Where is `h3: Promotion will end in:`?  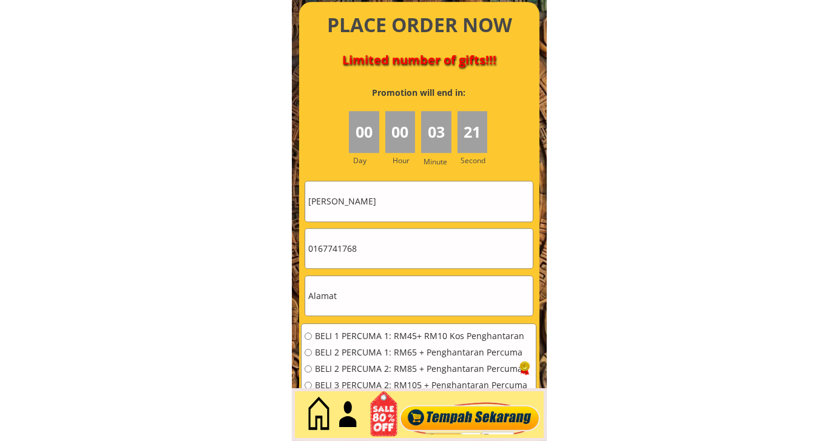
h3: Promotion will end in: is located at coordinates (419, 93).